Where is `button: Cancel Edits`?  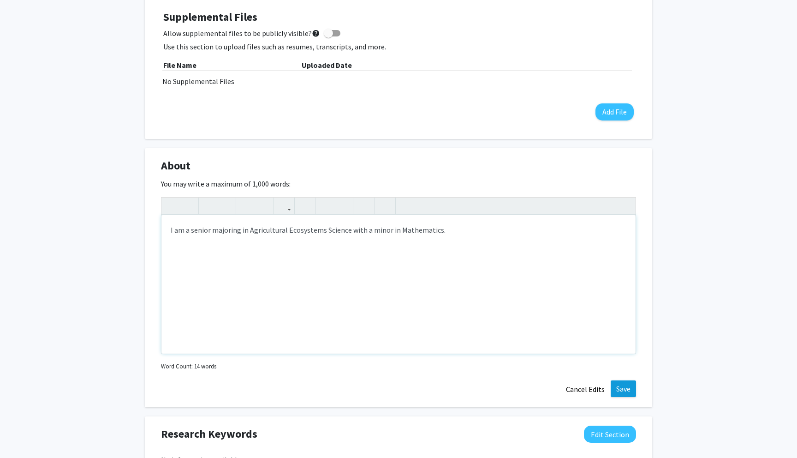
button: Cancel Edits is located at coordinates (586, 389).